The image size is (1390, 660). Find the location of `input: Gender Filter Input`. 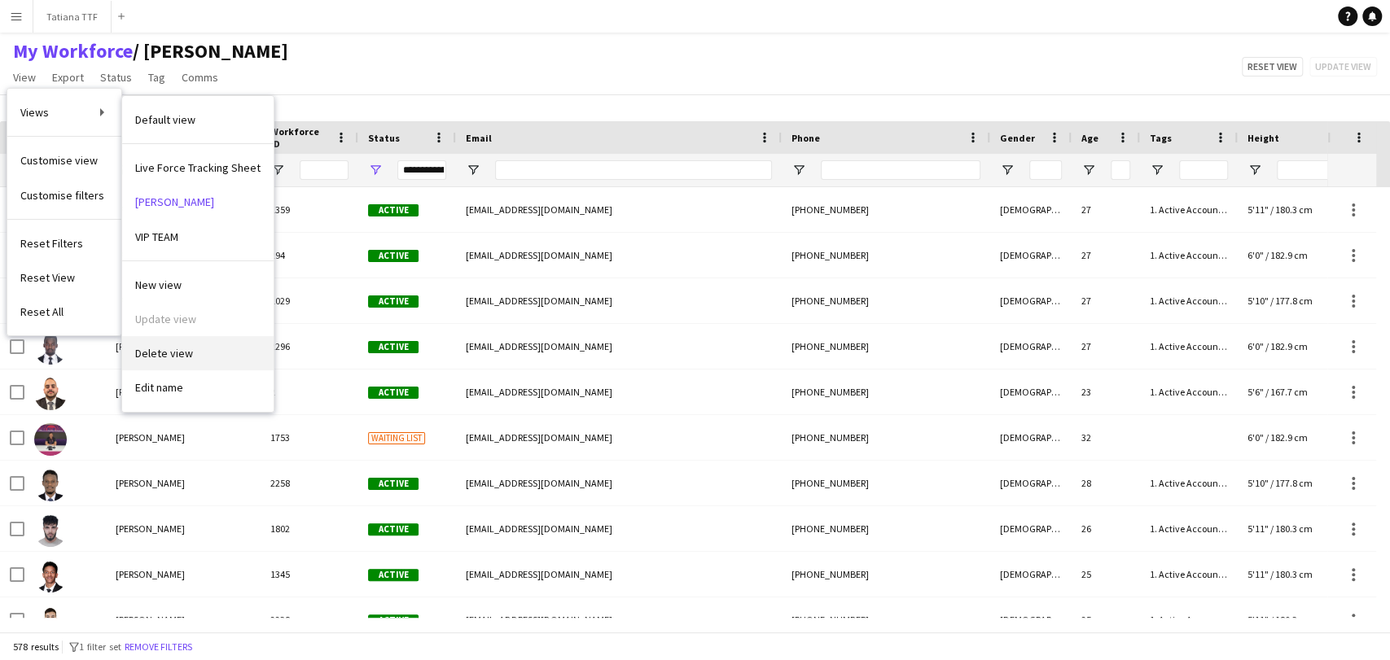

input: Gender Filter Input is located at coordinates (1046, 170).